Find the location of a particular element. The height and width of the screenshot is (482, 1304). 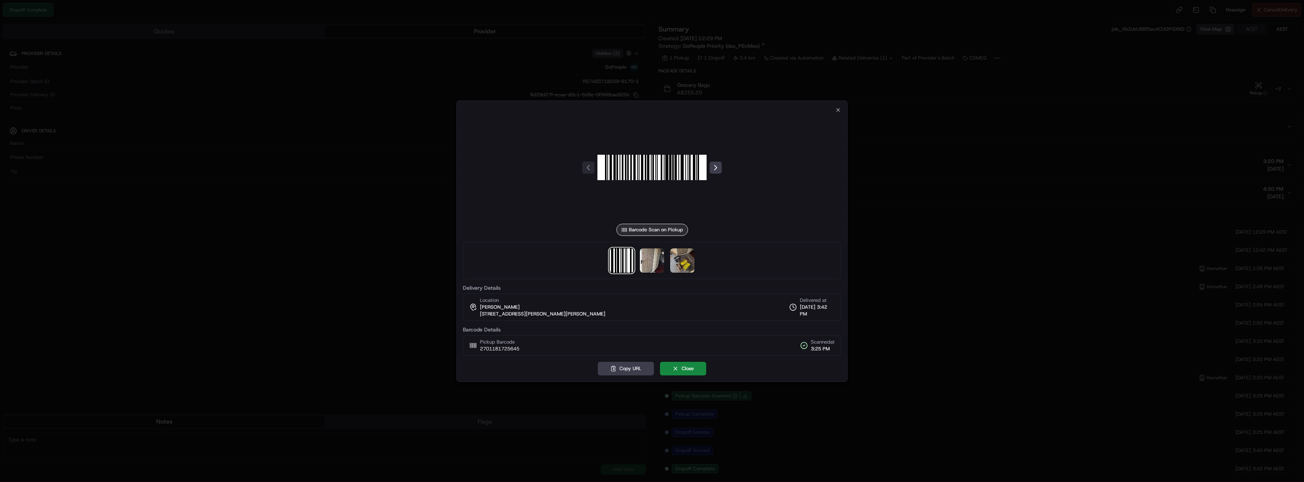

span: Delivered at is located at coordinates (818, 300).